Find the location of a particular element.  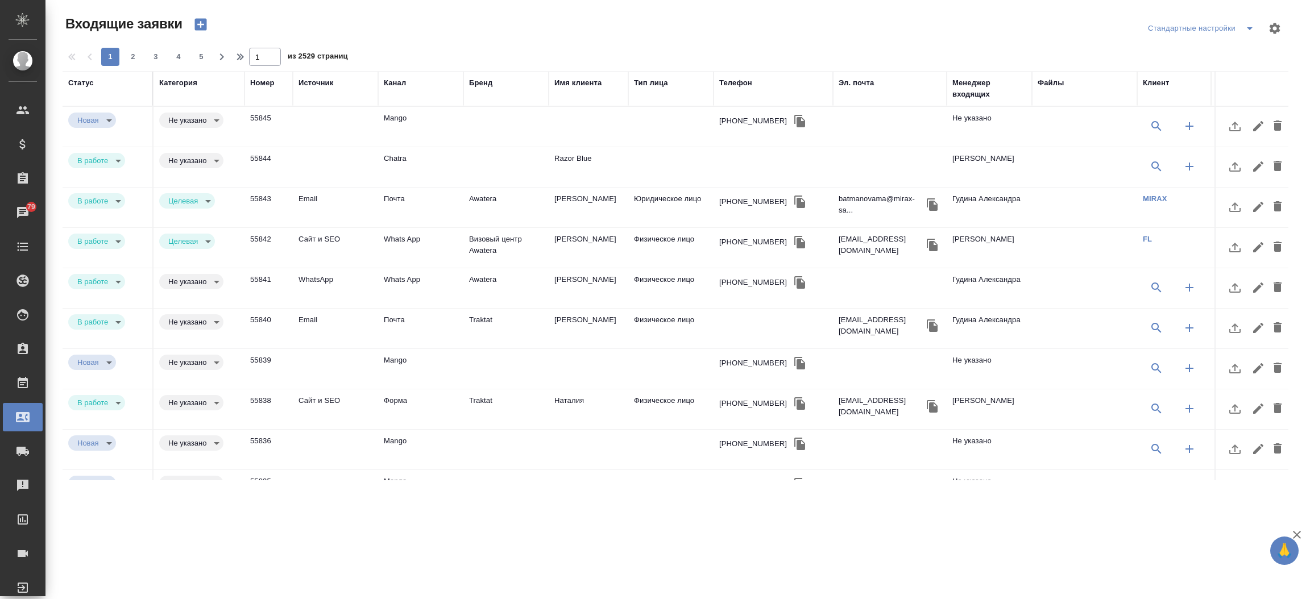

div: Эл. почта is located at coordinates (856, 83).